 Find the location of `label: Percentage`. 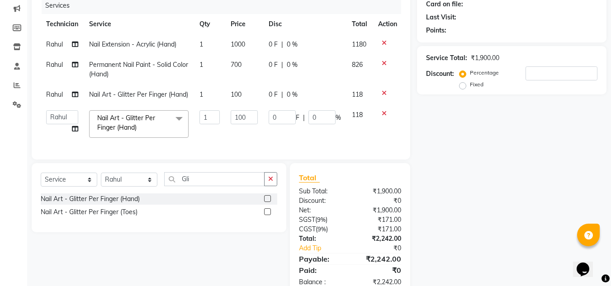

label: Percentage is located at coordinates (484, 73).